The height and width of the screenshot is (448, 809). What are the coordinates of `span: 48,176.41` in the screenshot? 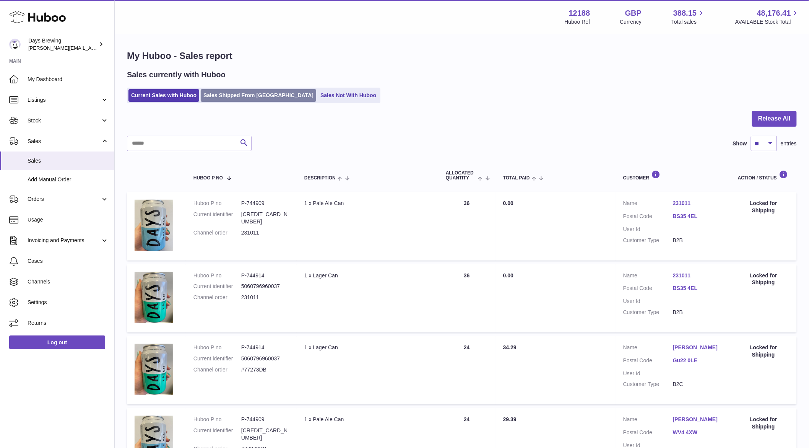 It's located at (774, 13).